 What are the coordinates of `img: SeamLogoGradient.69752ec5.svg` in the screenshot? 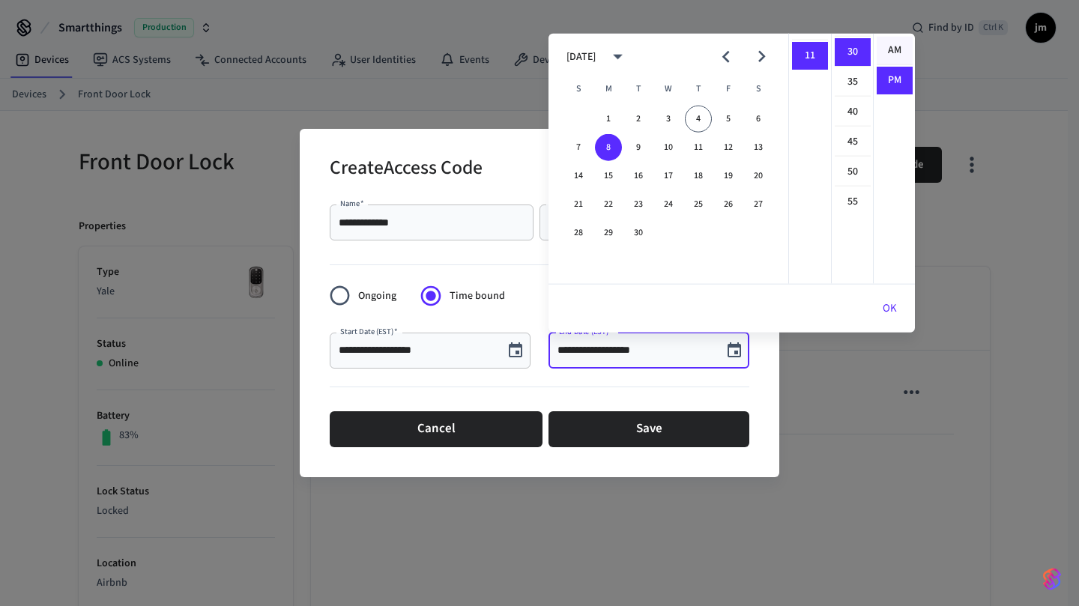 It's located at (1052, 579).